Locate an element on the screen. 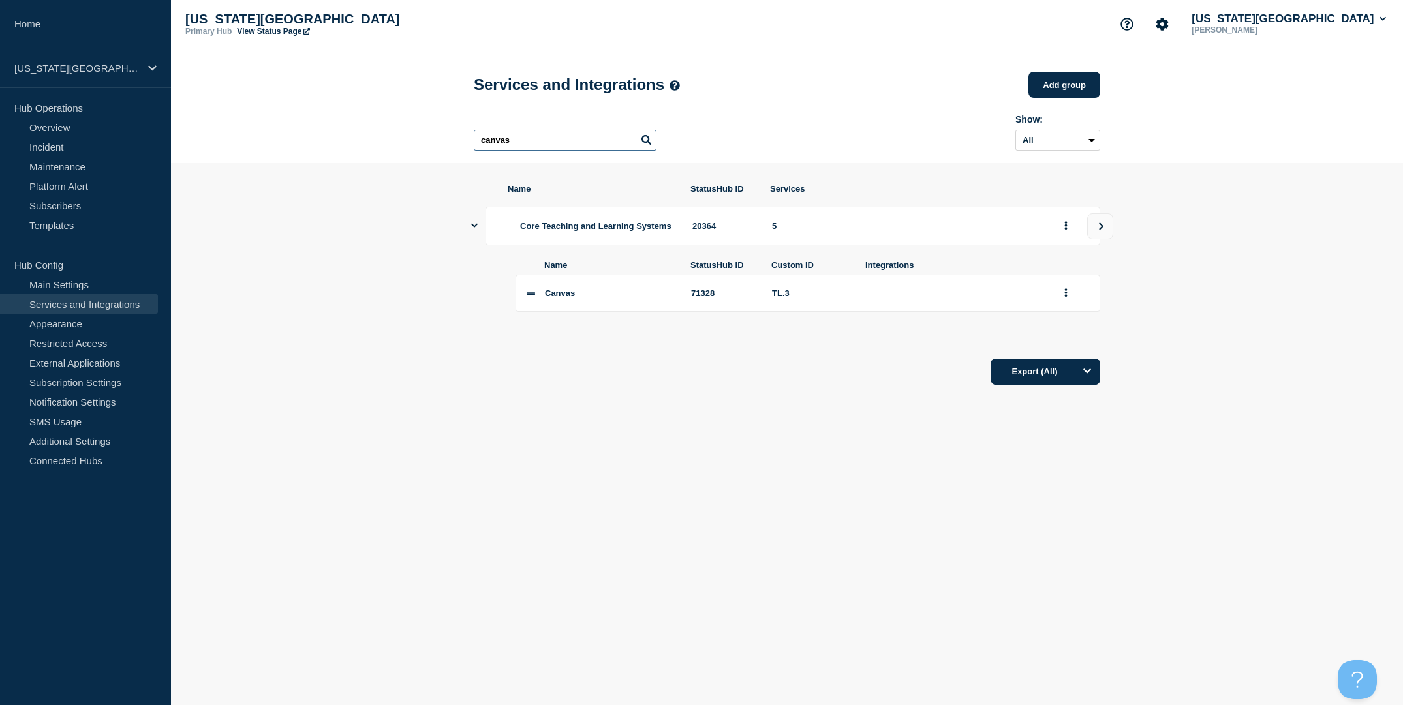 Image resolution: width=1403 pixels, height=705 pixels. div: 5 is located at coordinates (907, 226).